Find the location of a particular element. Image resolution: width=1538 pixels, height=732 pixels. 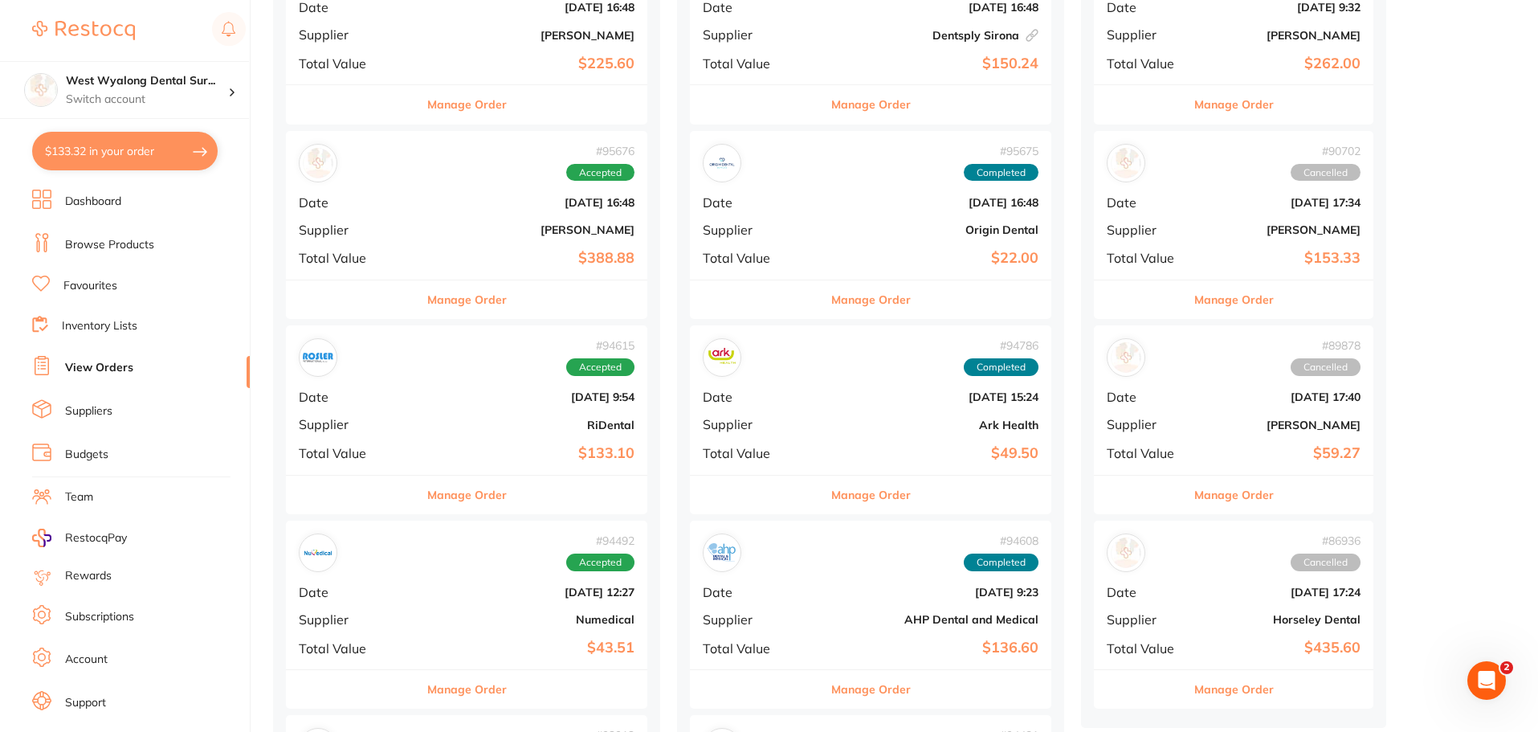

b: $136.60 is located at coordinates (931, 648).